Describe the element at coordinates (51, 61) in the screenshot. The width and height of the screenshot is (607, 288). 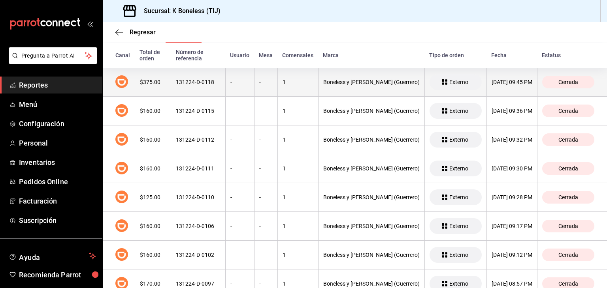
I see `a: Pregunta a Parrot AI` at that location.